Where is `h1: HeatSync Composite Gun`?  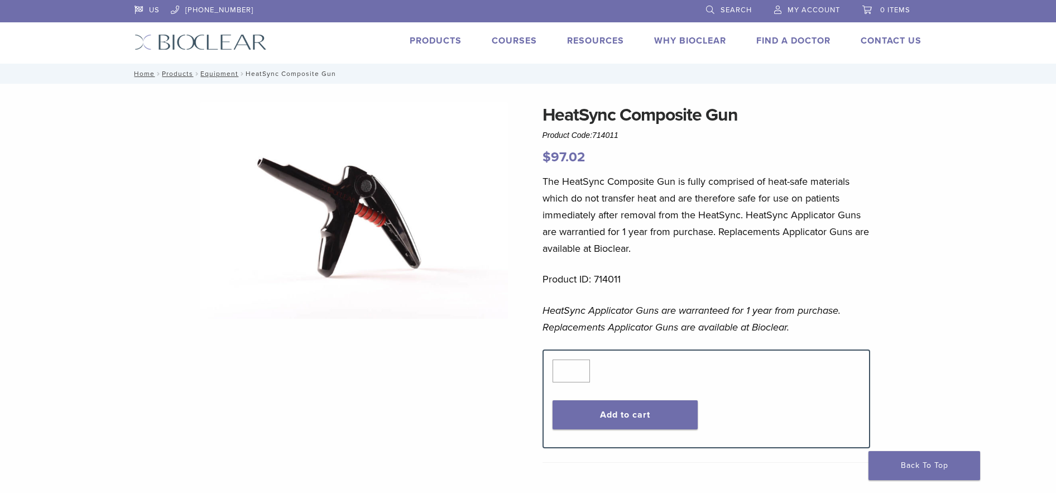 h1: HeatSync Composite Gun is located at coordinates (707, 115).